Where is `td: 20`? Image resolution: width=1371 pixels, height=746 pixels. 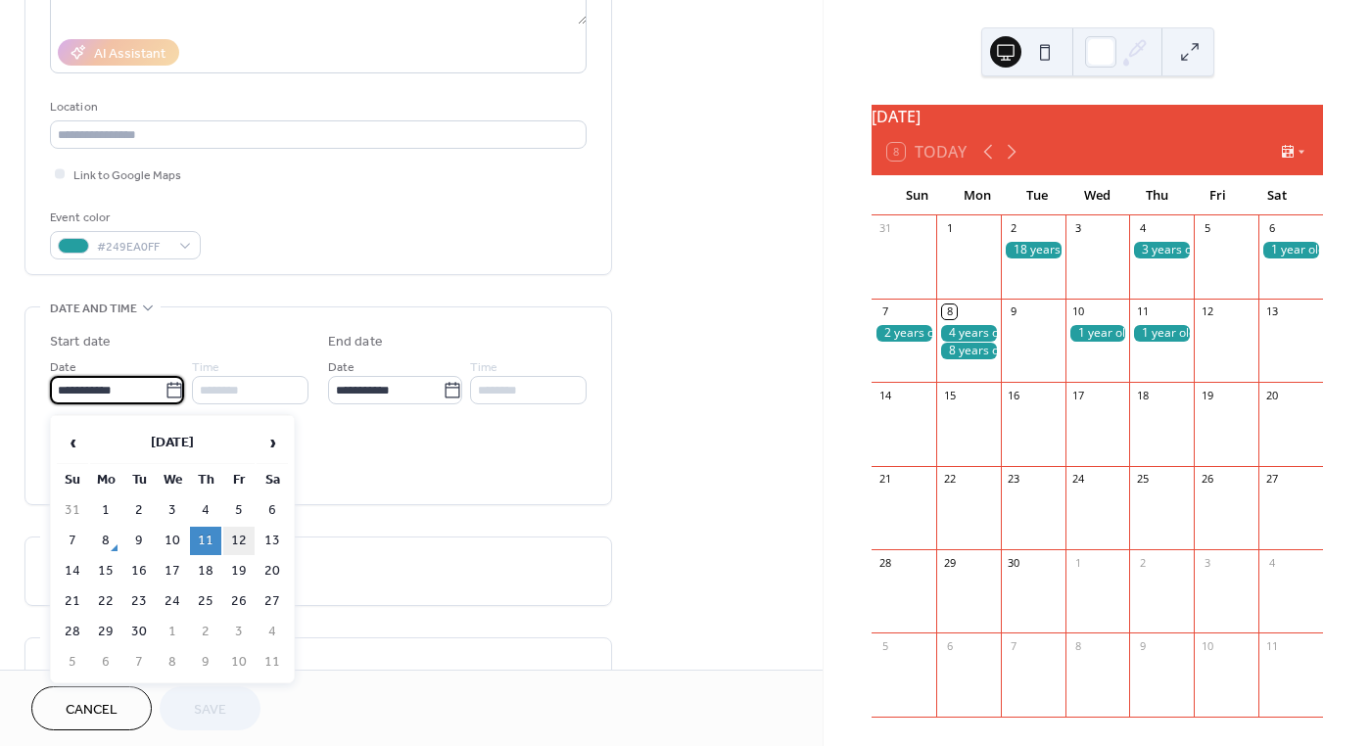 td: 20 is located at coordinates (272, 571).